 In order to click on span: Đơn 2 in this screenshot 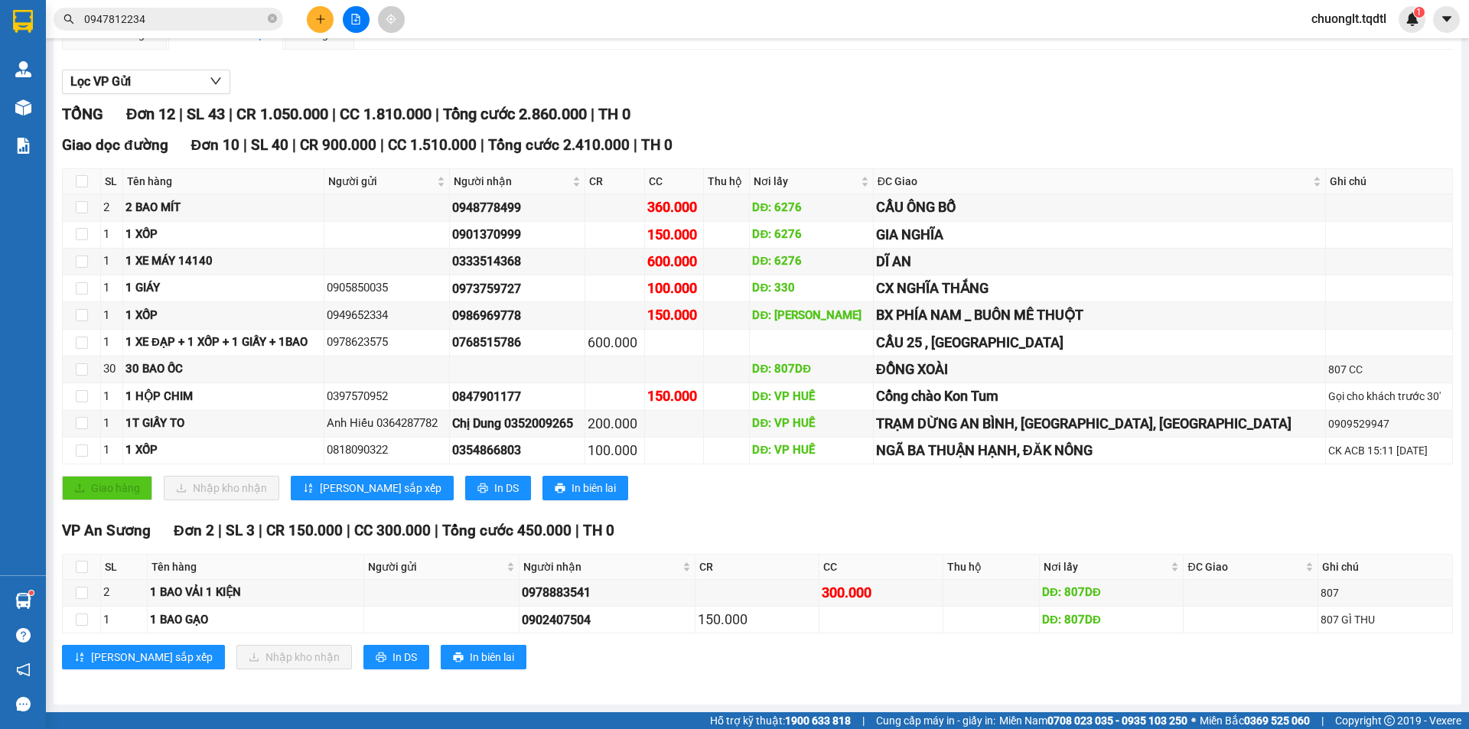, I will do `click(194, 530)`.